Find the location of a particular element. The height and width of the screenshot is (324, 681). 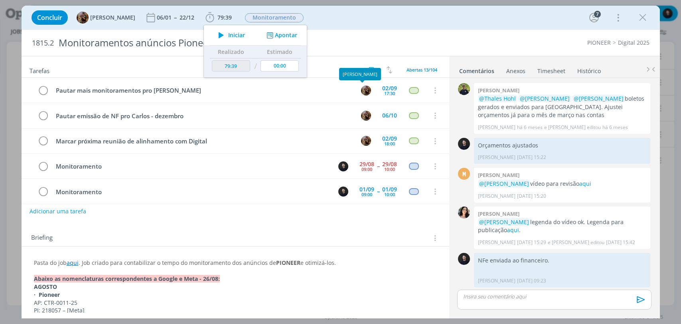

a: PIONEER is located at coordinates (599, 42).